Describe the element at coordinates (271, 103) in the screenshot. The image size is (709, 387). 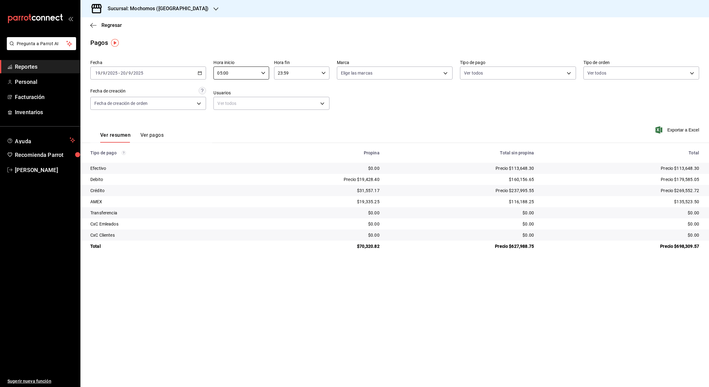
I see `div: Ver todos` at that location.